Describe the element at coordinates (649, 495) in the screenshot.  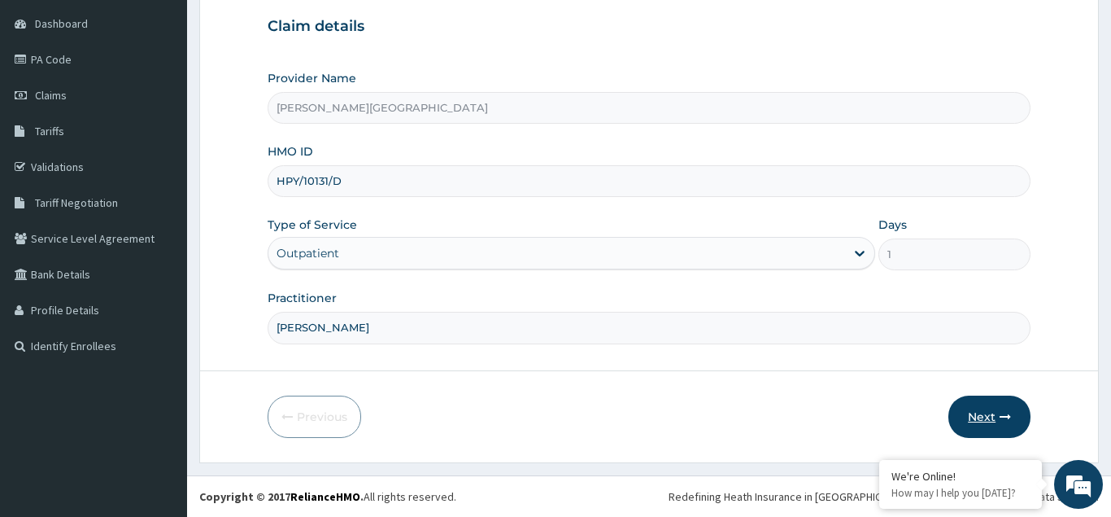
I see `footer: All rights reserved.` at that location.